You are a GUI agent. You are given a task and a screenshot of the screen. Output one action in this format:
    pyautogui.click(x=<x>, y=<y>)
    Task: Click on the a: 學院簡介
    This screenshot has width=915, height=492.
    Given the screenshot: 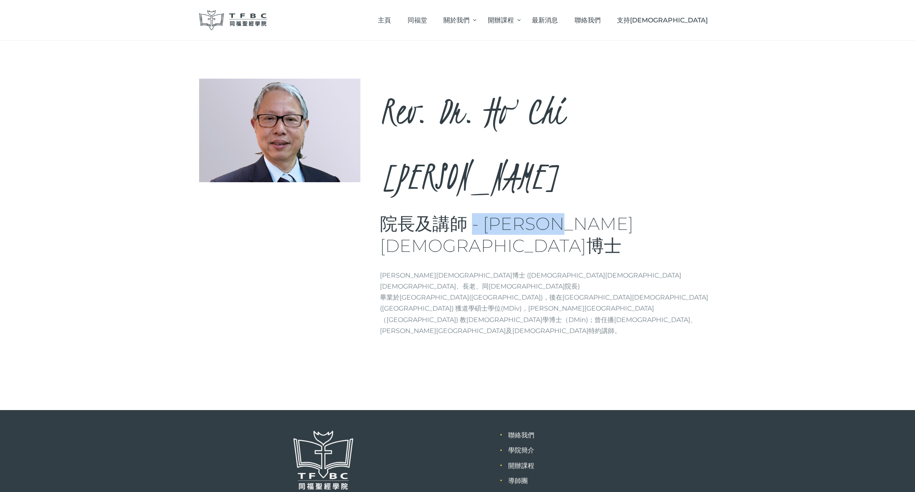 What is the action you would take?
    pyautogui.click(x=521, y=450)
    